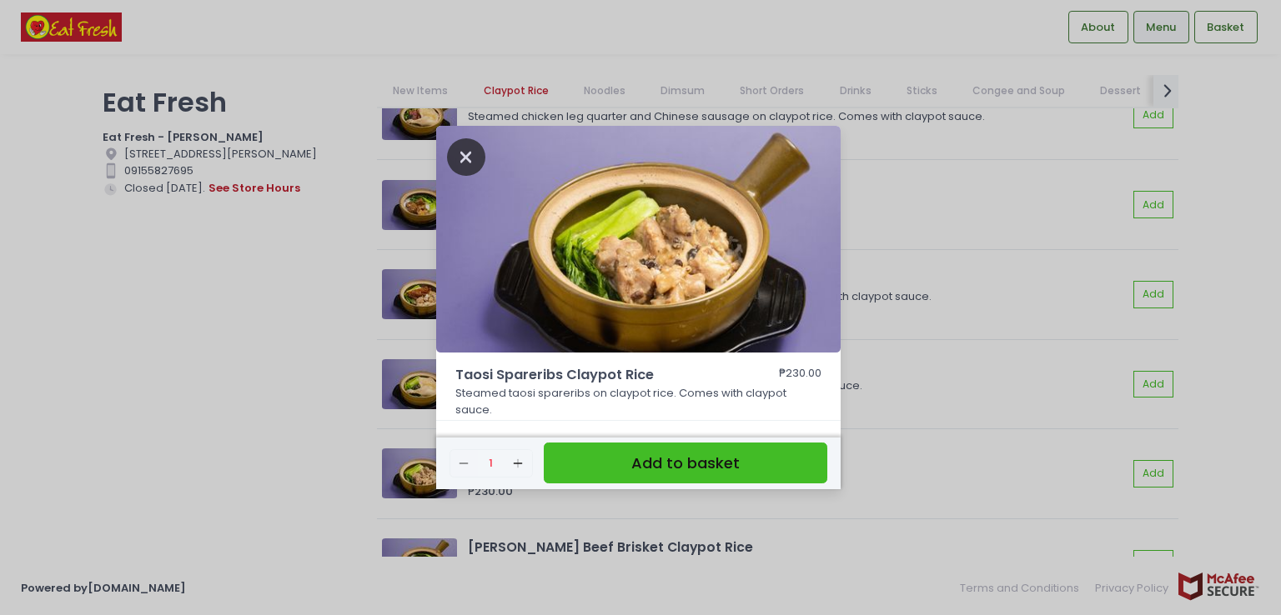 The image size is (1281, 615). I want to click on div: ₱230.00, so click(800, 375).